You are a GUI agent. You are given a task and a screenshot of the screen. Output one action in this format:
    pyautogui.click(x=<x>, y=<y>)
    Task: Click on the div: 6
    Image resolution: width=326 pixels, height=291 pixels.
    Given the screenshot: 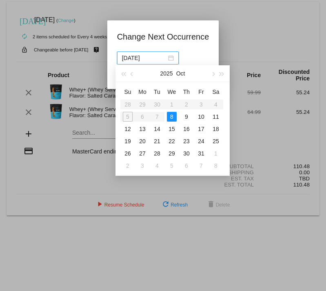 What is the action you would take?
    pyautogui.click(x=187, y=166)
    